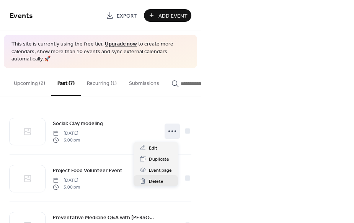 The image size is (354, 223). What do you see at coordinates (153, 148) in the screenshot?
I see `span: Edit` at bounding box center [153, 148].